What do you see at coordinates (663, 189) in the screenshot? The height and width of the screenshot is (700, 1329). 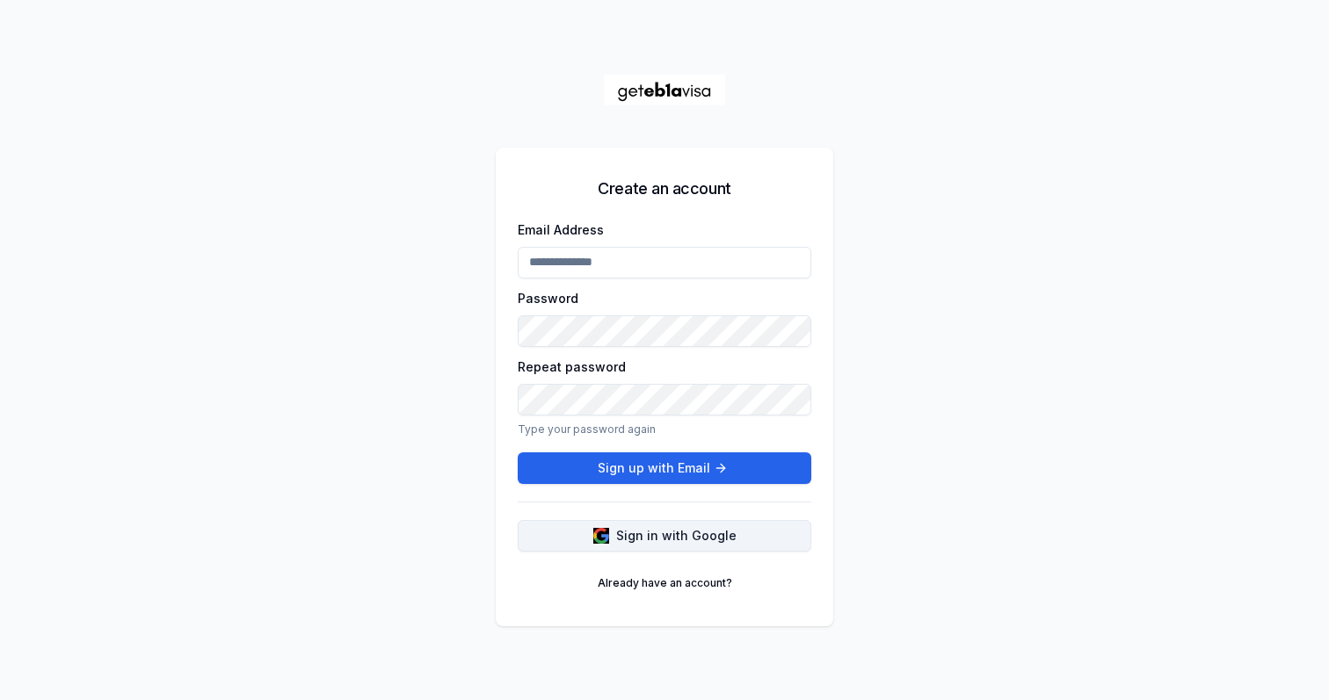 I see `h5: Create an account` at bounding box center [663, 189].